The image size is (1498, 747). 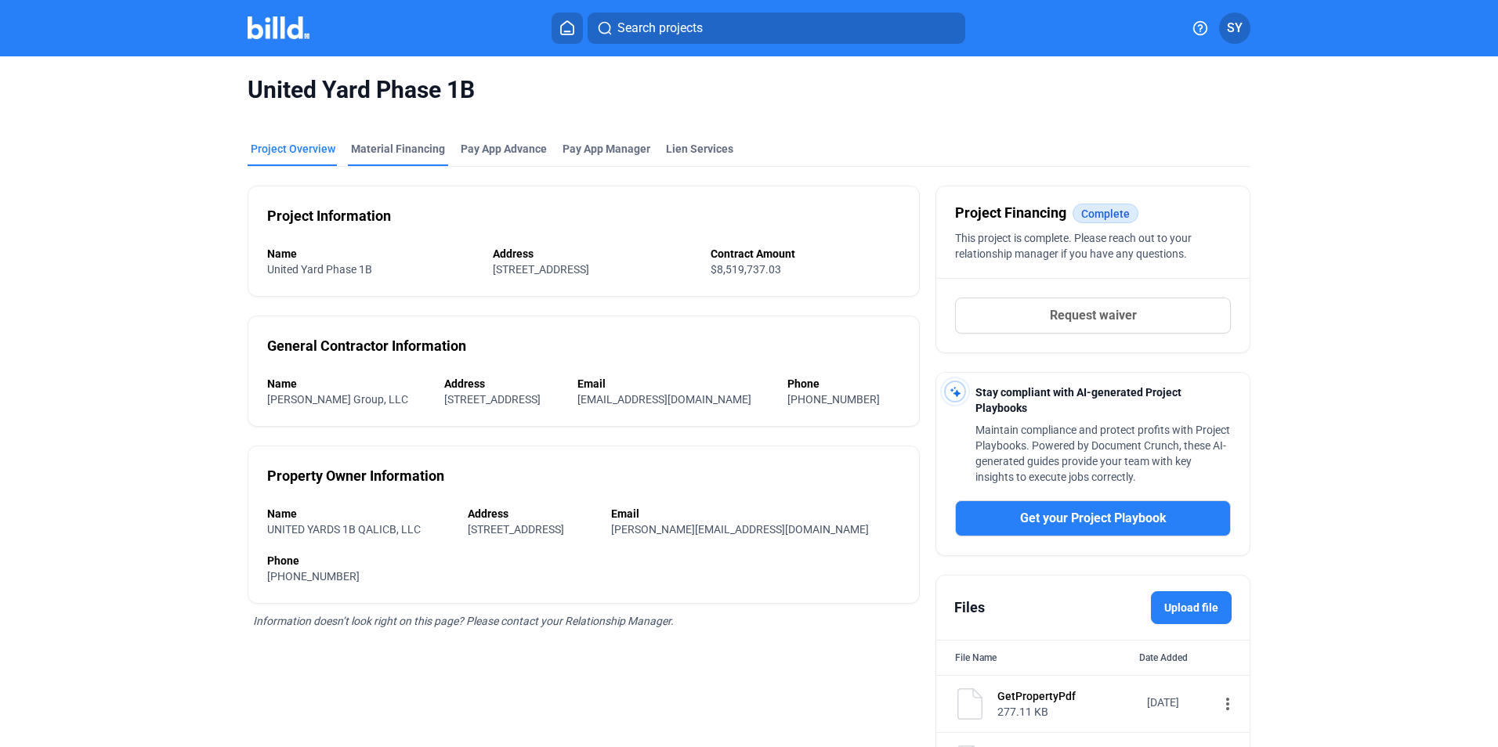 I want to click on div: GetPropertyPdf, so click(x=1067, y=697).